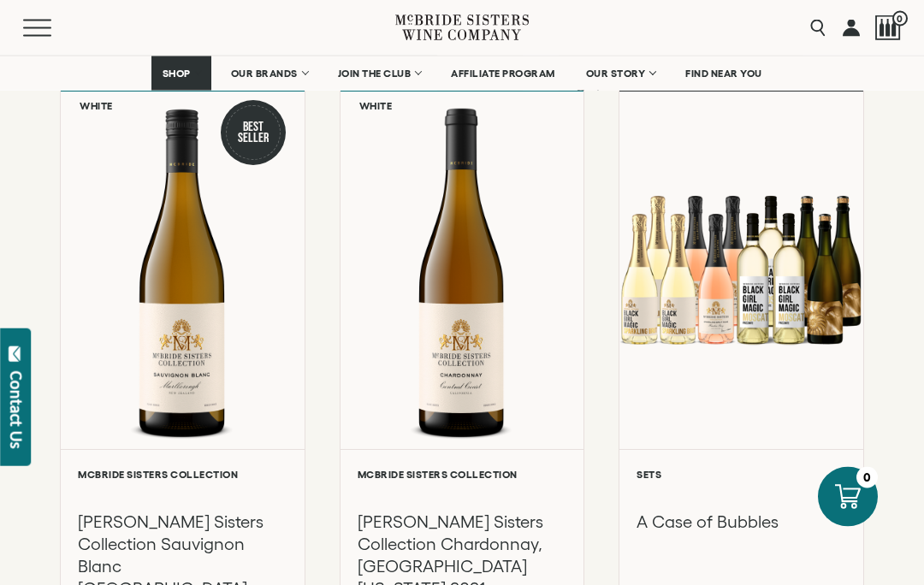 Image resolution: width=924 pixels, height=585 pixels. Describe the element at coordinates (503, 74) in the screenshot. I see `span: AFFILIATE PROGRAM` at that location.